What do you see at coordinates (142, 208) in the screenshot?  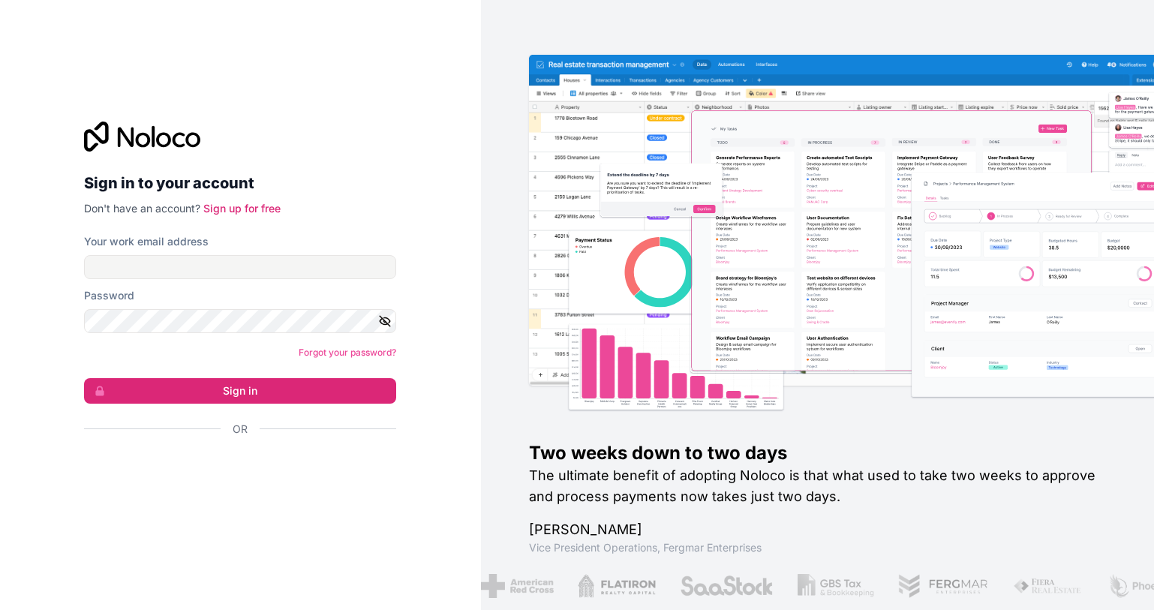 I see `span: Don't have an account?` at bounding box center [142, 208].